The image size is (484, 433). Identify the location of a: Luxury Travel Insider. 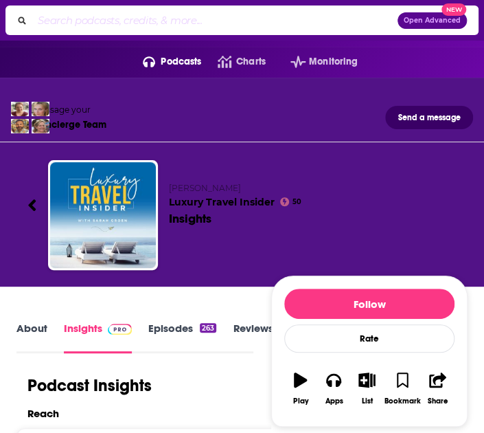
(103, 215).